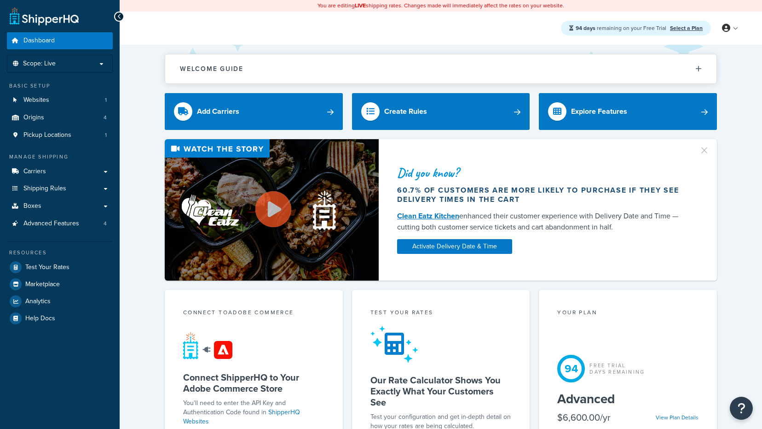  I want to click on li: Analytics, so click(60, 301).